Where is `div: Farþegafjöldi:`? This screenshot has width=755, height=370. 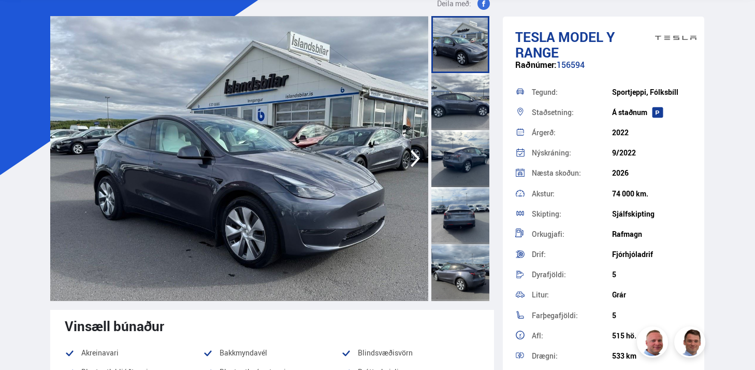
div: Farþegafjöldi: is located at coordinates (571, 315).